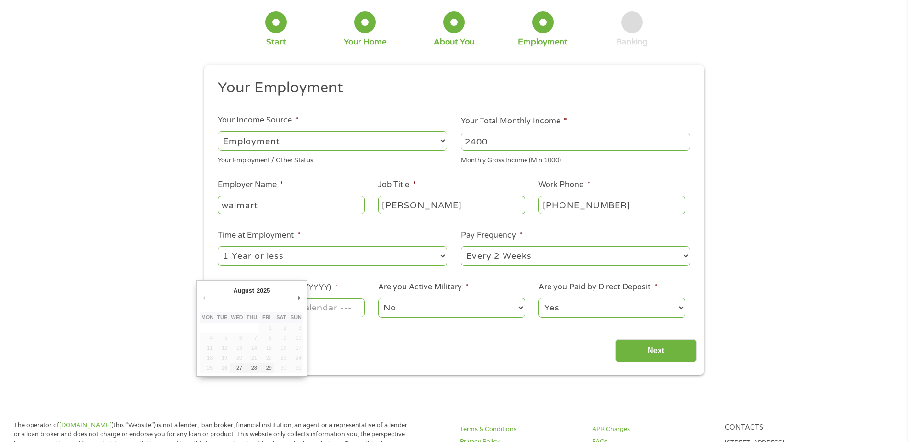 Image resolution: width=908 pixels, height=442 pixels. What do you see at coordinates (575, 159) in the screenshot?
I see `div: Monthly Gross Income (Min 1000)` at bounding box center [575, 159].